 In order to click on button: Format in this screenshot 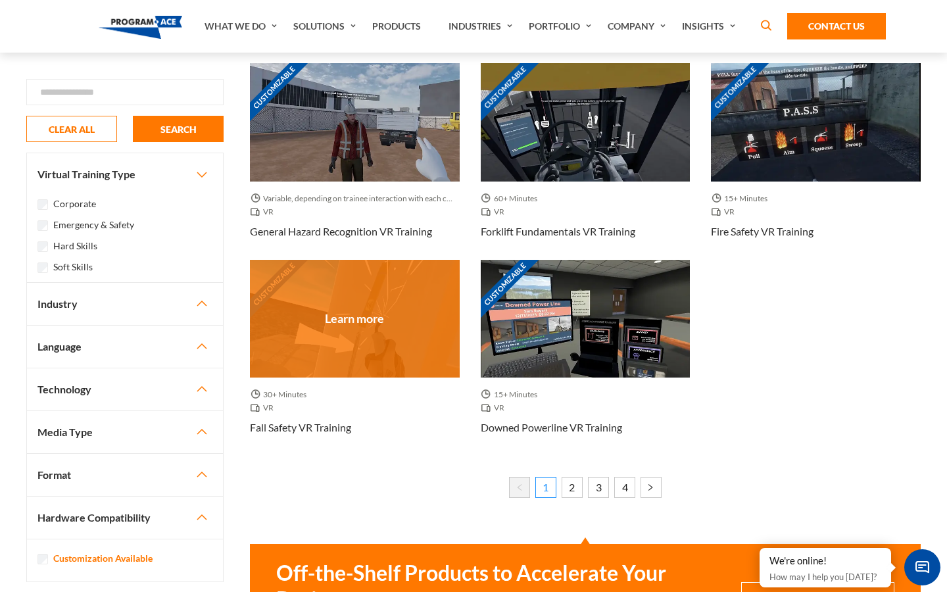, I will do `click(125, 475)`.